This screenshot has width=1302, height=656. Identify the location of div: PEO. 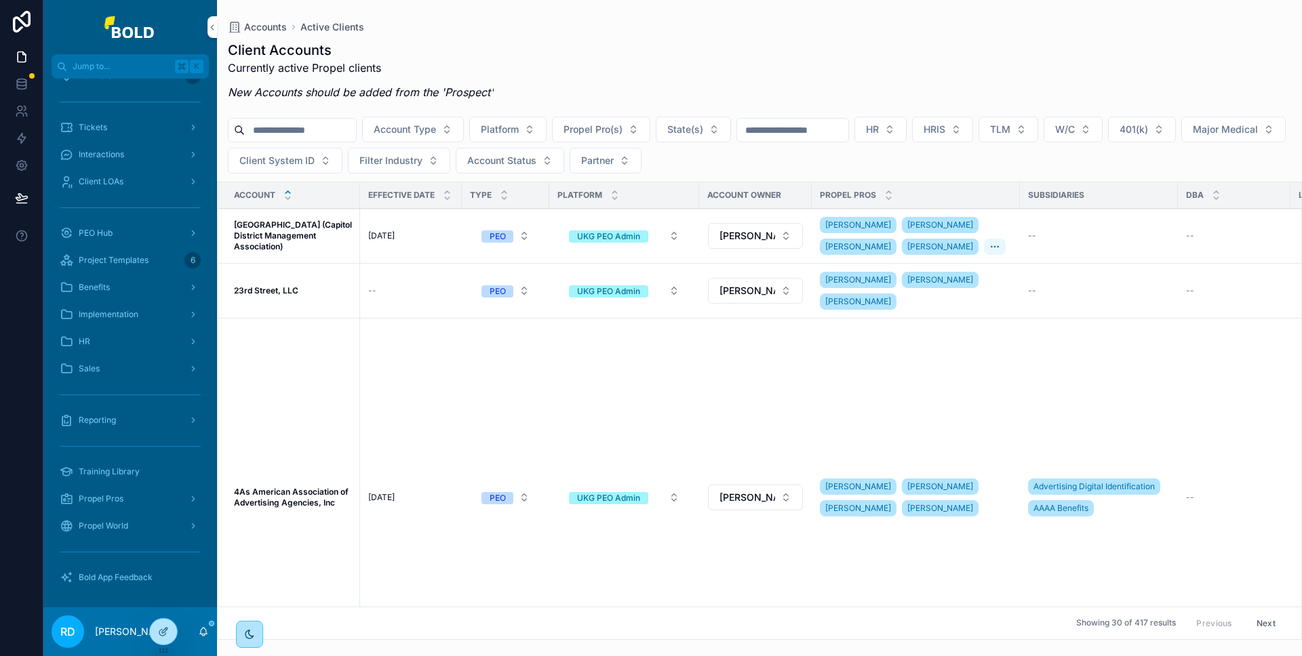
(498, 292).